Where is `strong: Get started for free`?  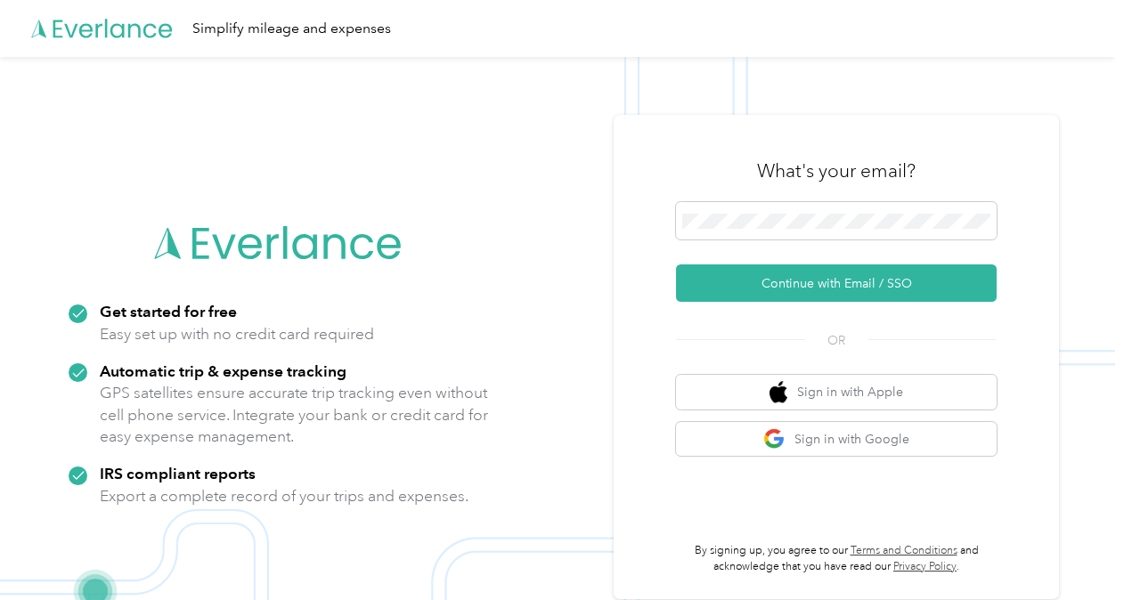 strong: Get started for free is located at coordinates (168, 311).